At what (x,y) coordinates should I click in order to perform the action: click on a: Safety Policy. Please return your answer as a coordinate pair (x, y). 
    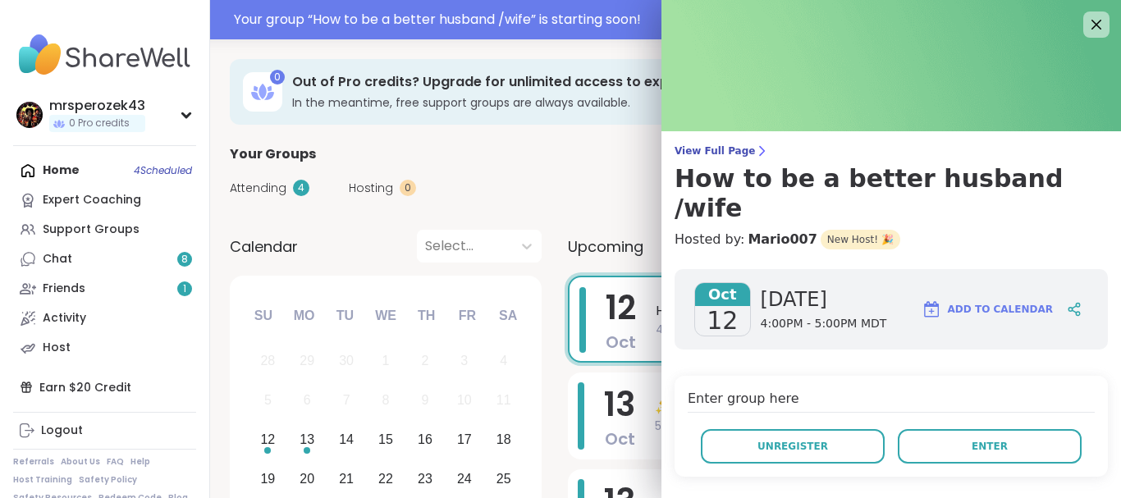
    Looking at the image, I should click on (108, 480).